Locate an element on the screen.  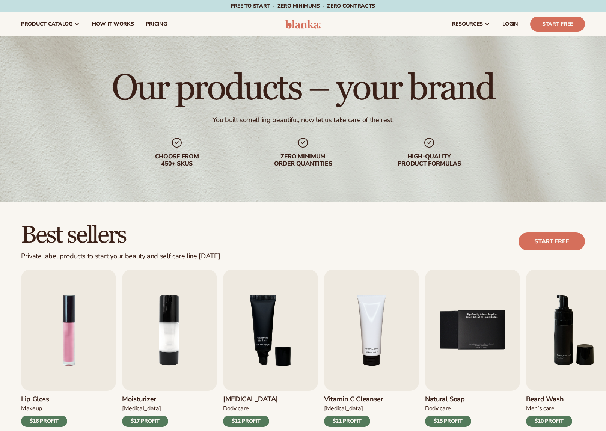
a: Start Free is located at coordinates (558, 24).